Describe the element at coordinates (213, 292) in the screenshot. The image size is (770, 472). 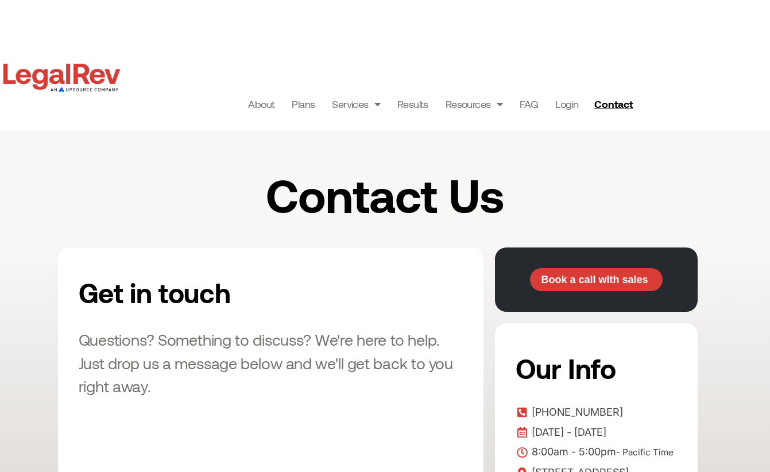
I see `h2: Get in touch` at that location.